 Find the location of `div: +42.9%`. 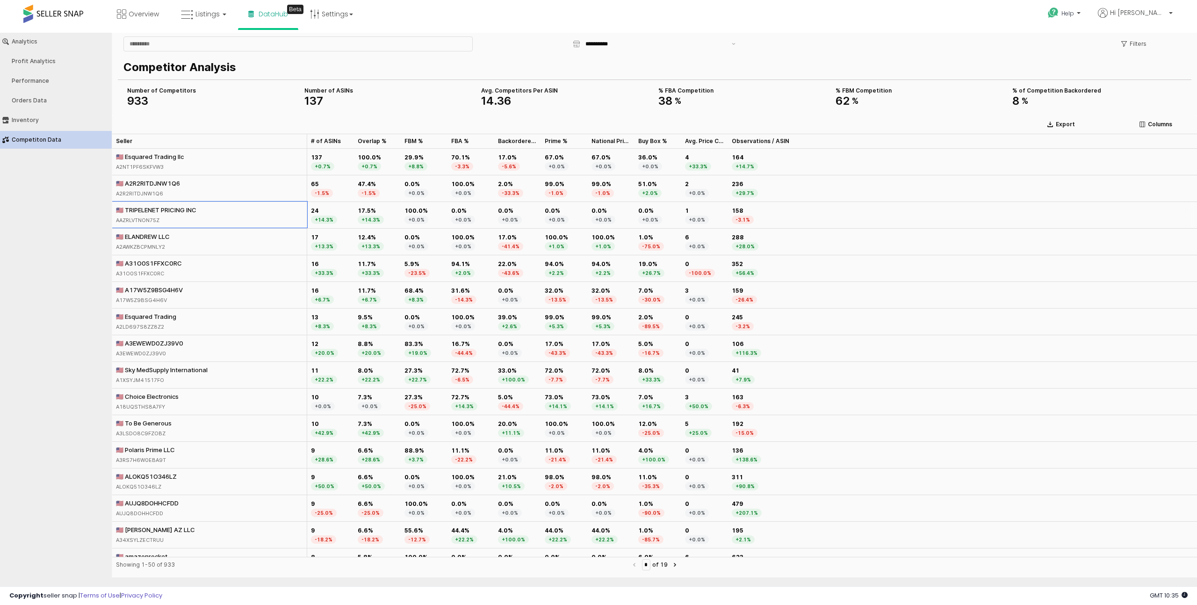

div: +42.9% is located at coordinates (371, 400).